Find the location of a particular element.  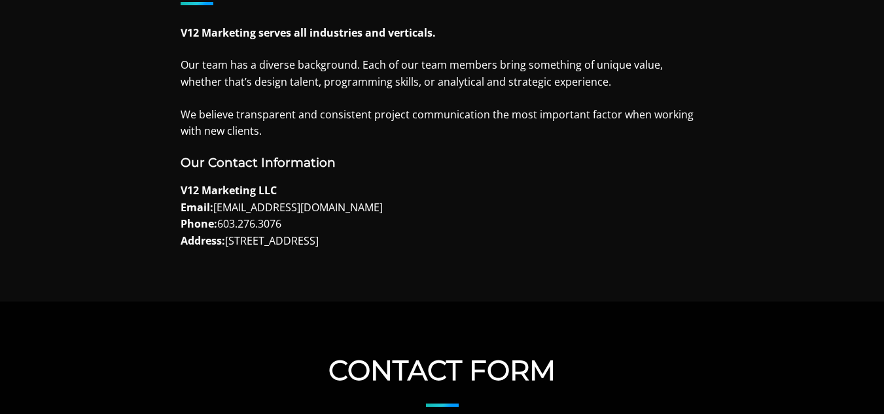

strong: V12 Marketing LLC is located at coordinates (228, 190).